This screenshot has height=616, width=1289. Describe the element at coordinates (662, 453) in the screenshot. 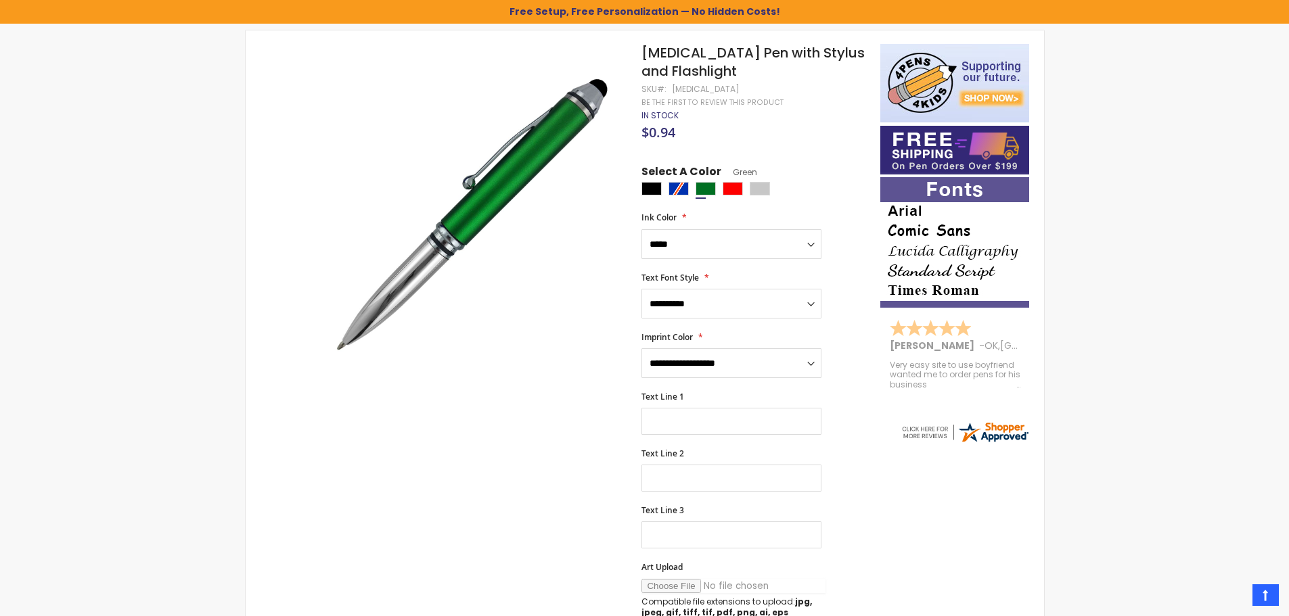

I see `span: Text Line 2` at that location.